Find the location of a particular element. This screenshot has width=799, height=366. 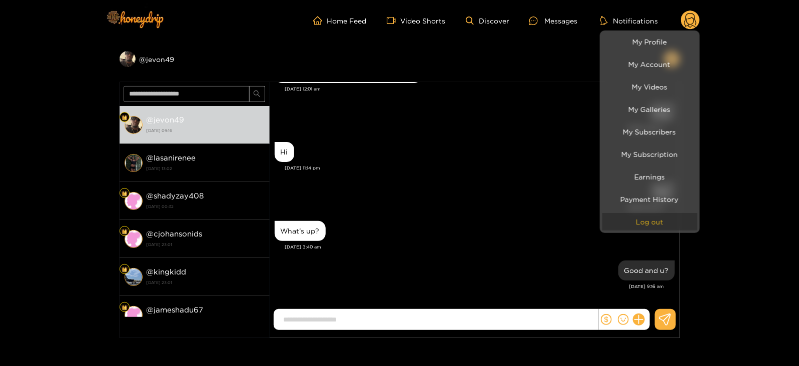

button: Log out is located at coordinates (650, 222).